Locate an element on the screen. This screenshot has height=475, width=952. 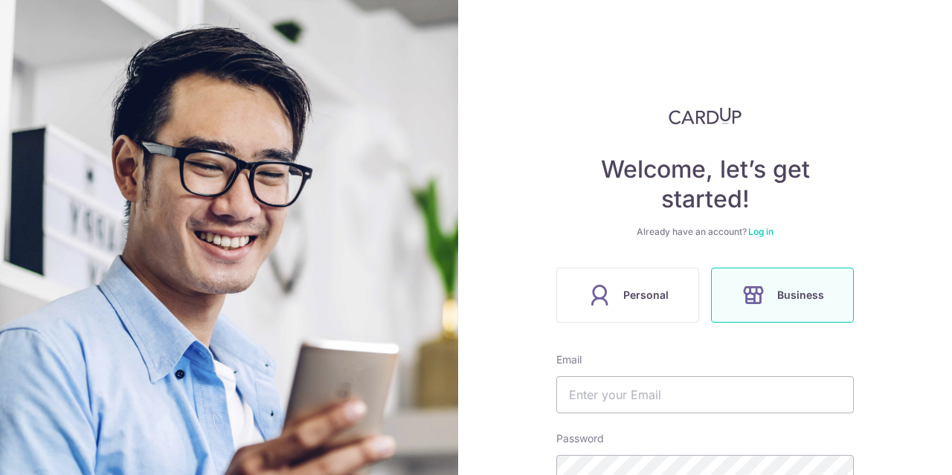
input: Enter your Email is located at coordinates (705, 395).